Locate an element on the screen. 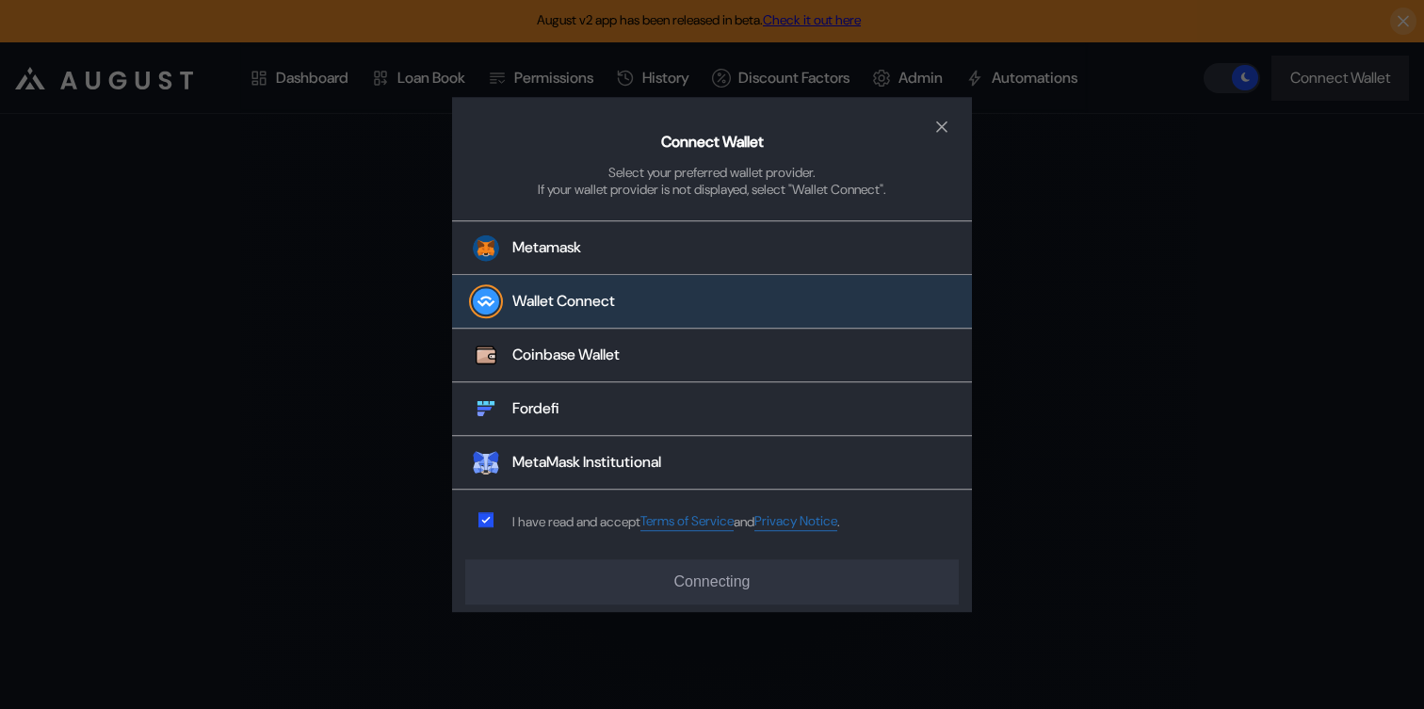  button: FordefiFordefi is located at coordinates (712, 410).